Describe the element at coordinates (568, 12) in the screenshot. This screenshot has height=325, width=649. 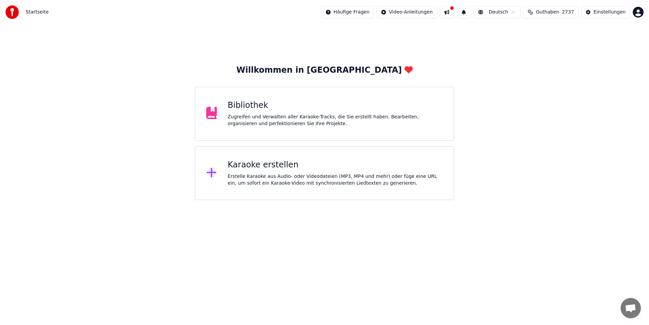
I see `span: 2737` at that location.